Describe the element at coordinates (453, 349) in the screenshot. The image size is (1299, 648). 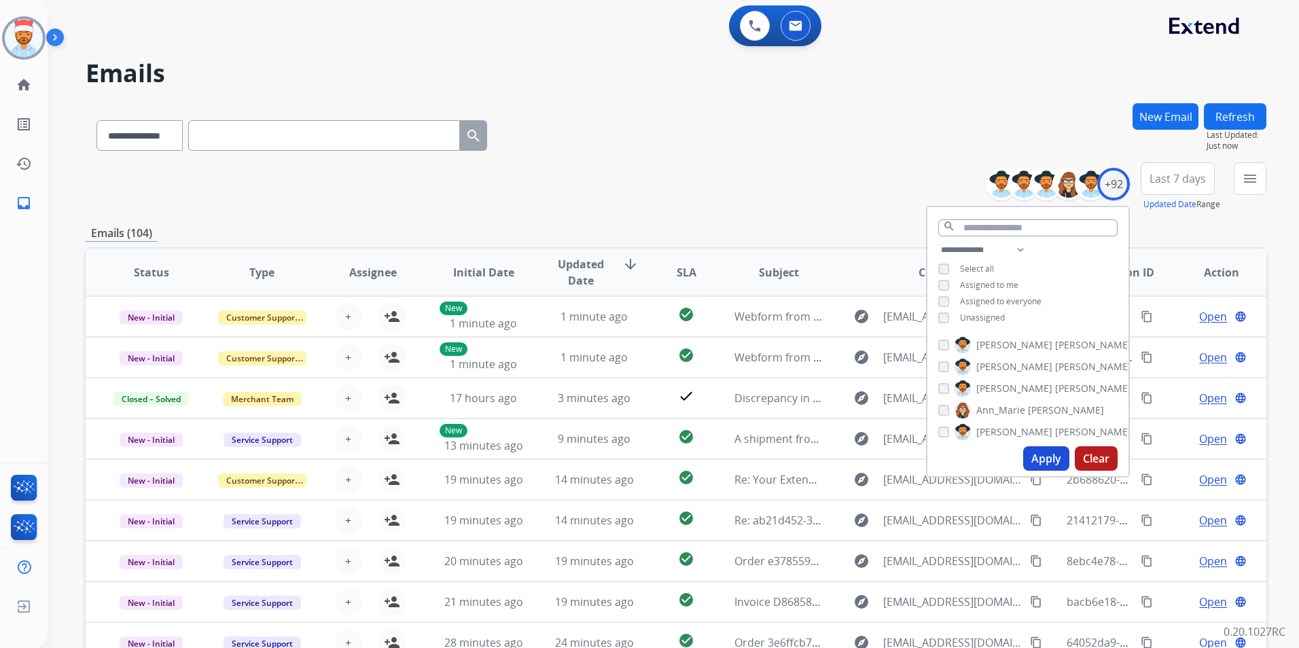
I see `p: New` at that location.